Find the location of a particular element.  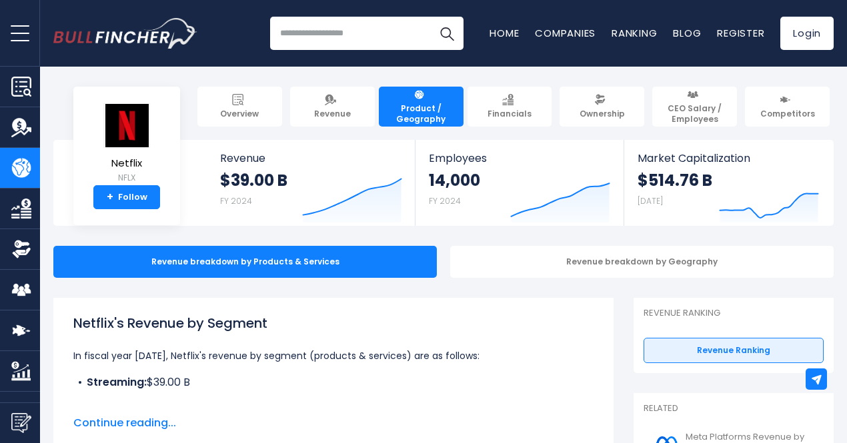

strong: $39.00 B is located at coordinates (253, 180).